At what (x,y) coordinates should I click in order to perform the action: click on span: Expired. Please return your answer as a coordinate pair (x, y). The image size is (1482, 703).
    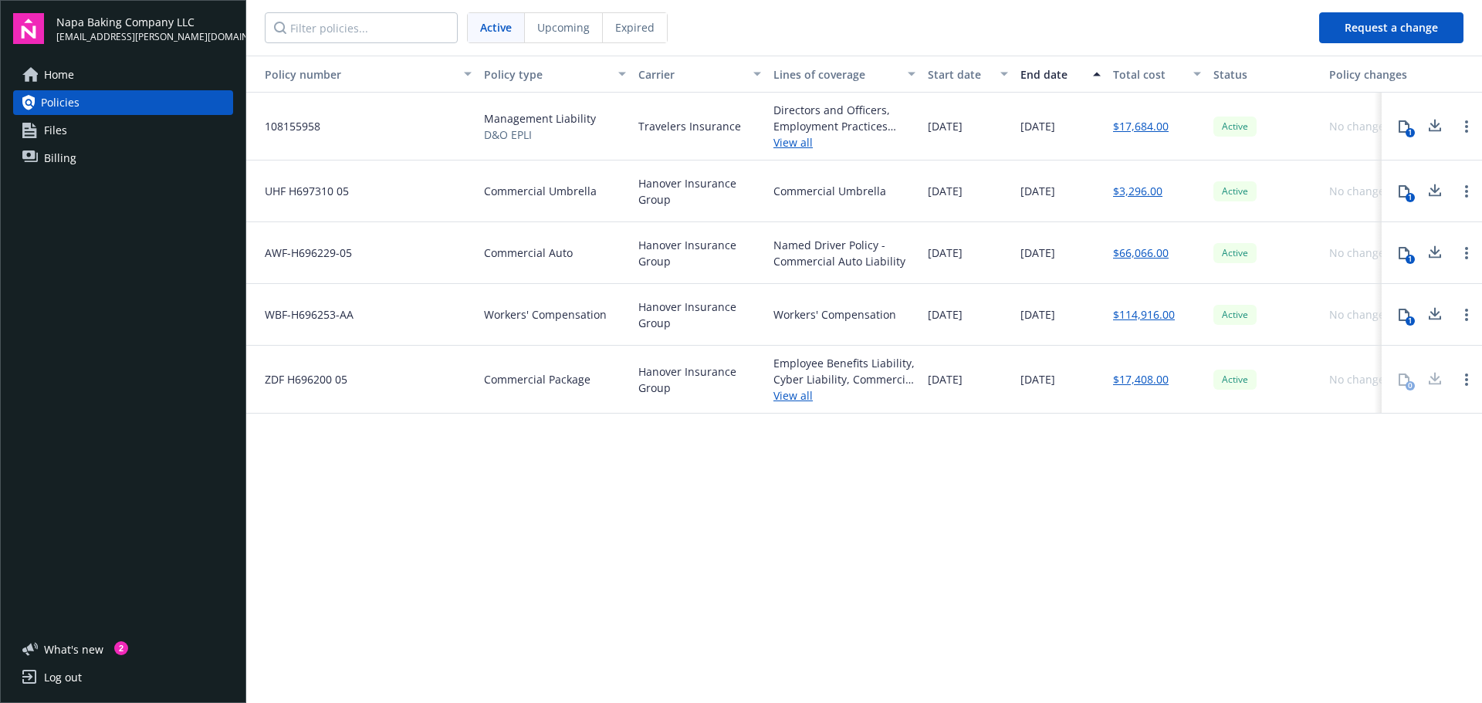
    Looking at the image, I should click on (635, 27).